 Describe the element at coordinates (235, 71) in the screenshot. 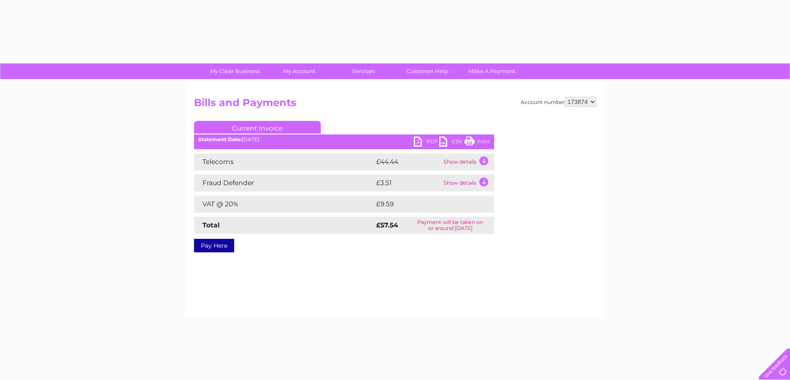

I see `a: My Clear Business` at that location.